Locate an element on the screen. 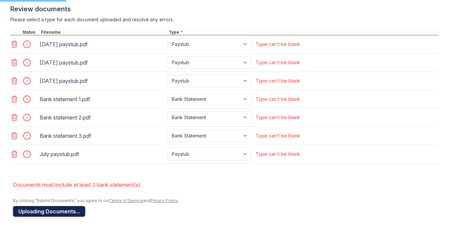 The width and height of the screenshot is (452, 230). div: Please select a type for each document uploaded and resolve any errors. is located at coordinates (225, 20).